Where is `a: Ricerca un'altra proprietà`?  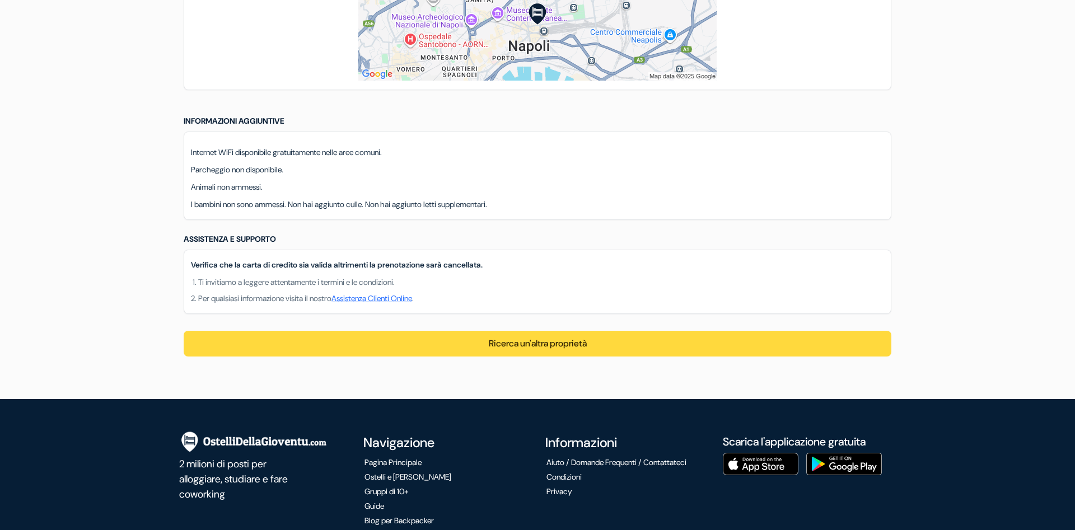
a: Ricerca un'altra proprietà is located at coordinates (538, 343).